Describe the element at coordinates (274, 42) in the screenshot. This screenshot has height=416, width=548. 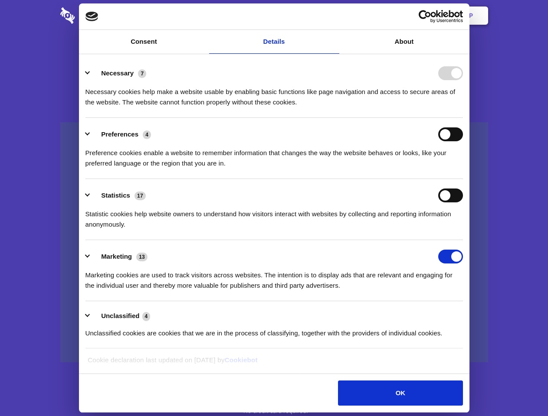
I see `a: Details` at that location.